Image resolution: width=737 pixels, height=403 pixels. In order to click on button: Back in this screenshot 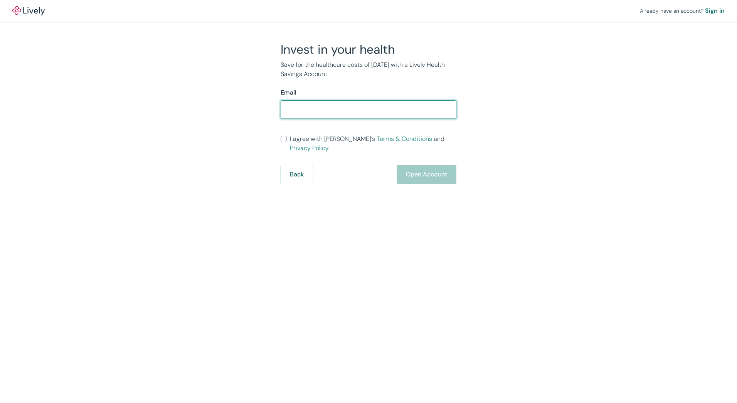, I will do `click(297, 174)`.